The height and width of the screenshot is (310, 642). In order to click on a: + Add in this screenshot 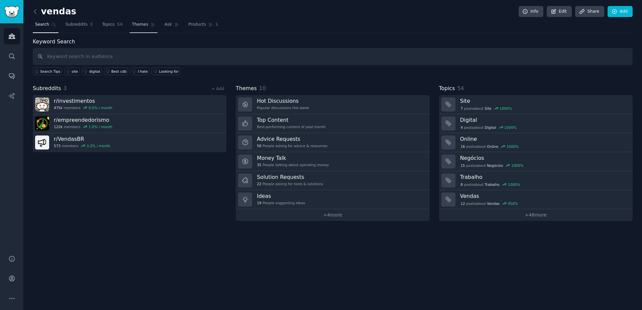, I will do `click(218, 89)`.